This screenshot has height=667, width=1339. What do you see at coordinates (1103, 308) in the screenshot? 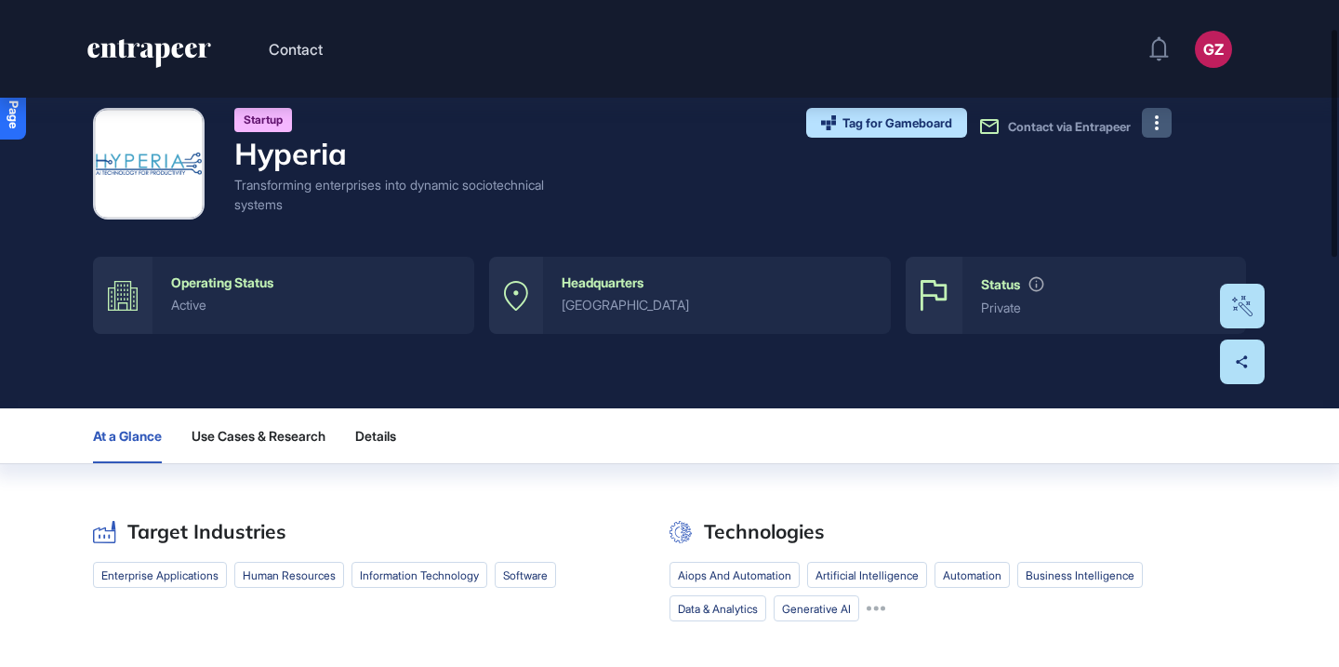
I see `div: private` at bounding box center [1103, 308].